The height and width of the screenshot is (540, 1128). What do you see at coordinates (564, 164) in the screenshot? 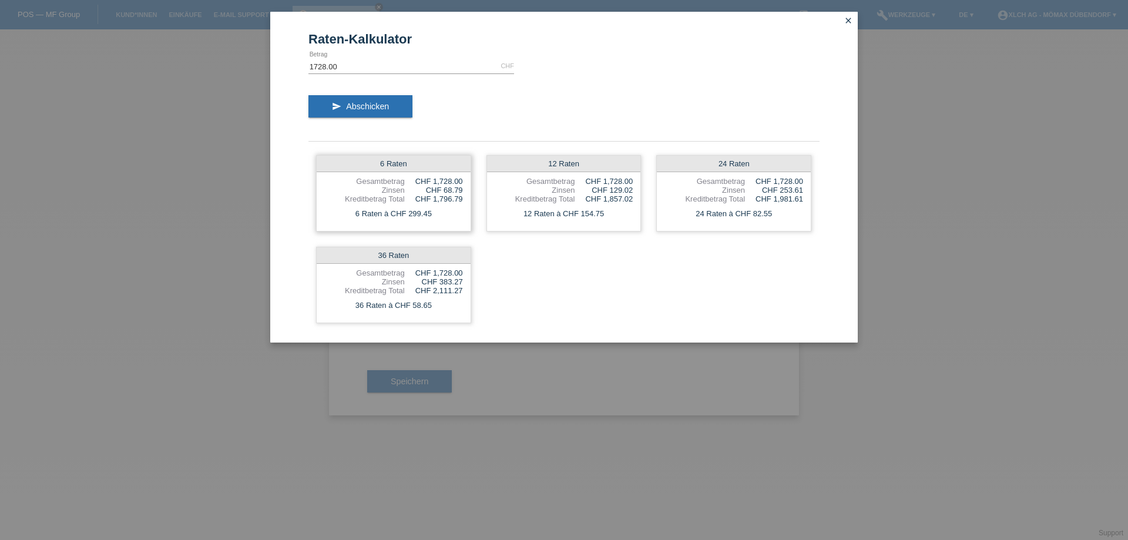
I see `div: 12 Raten` at bounding box center [564, 164].